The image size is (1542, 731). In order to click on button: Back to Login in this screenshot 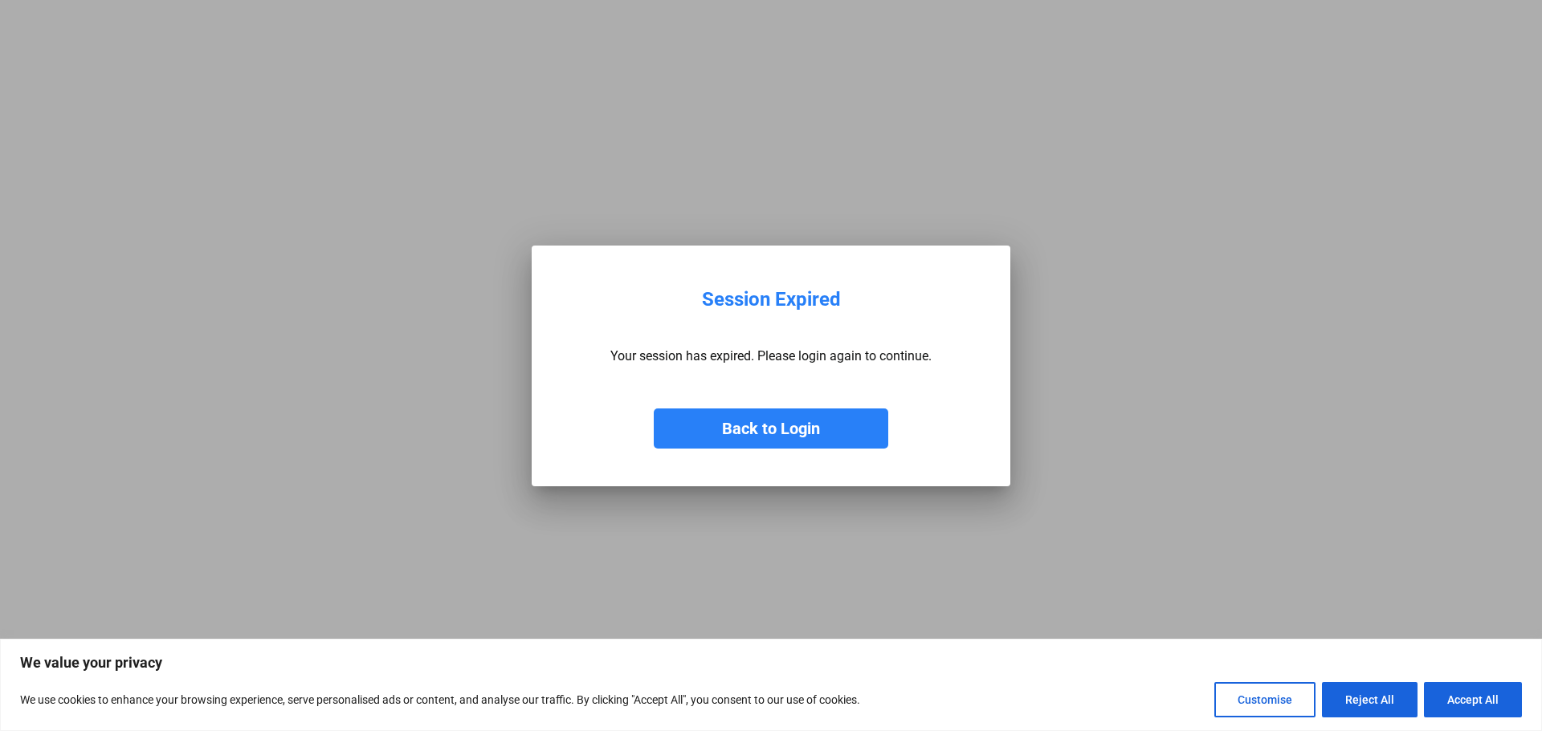, I will do `click(771, 429)`.